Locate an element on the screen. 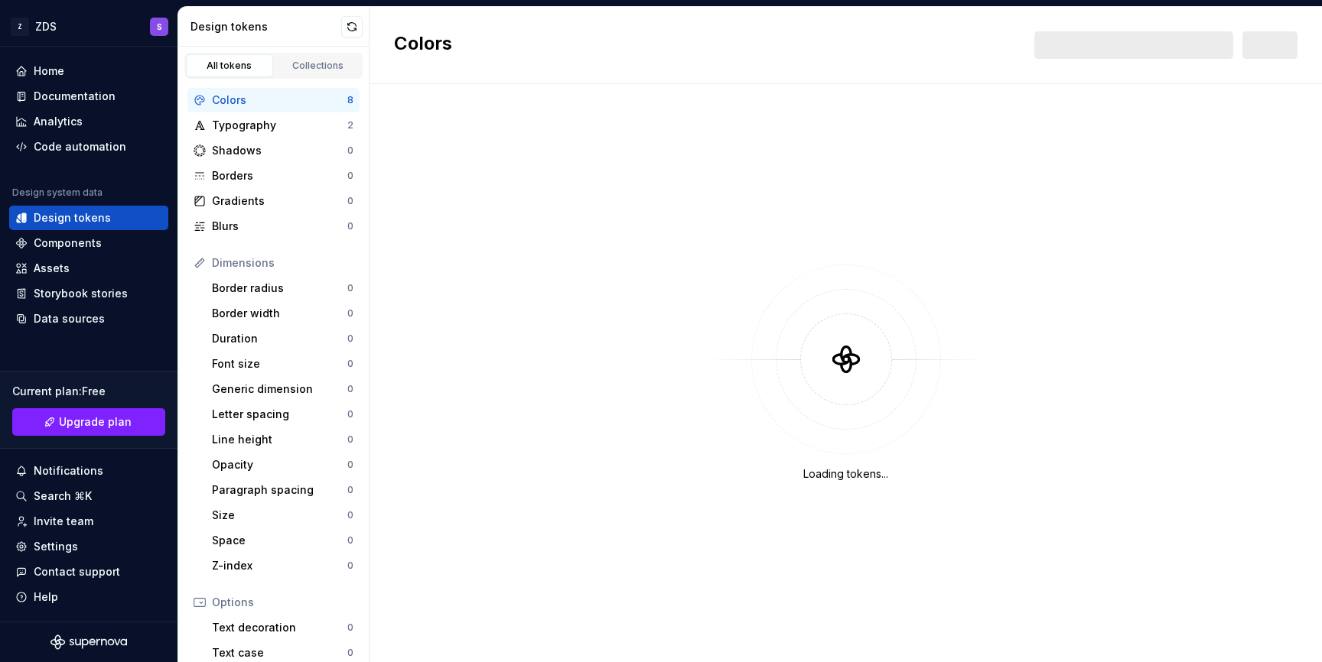 The width and height of the screenshot is (1322, 662). div: Current plan : Free is located at coordinates (89, 392).